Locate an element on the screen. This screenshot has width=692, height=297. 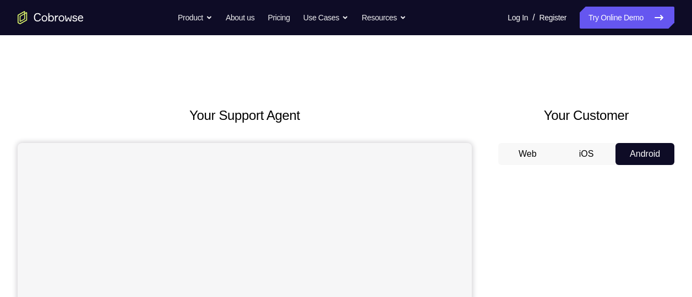
a: Log In is located at coordinates (517, 18).